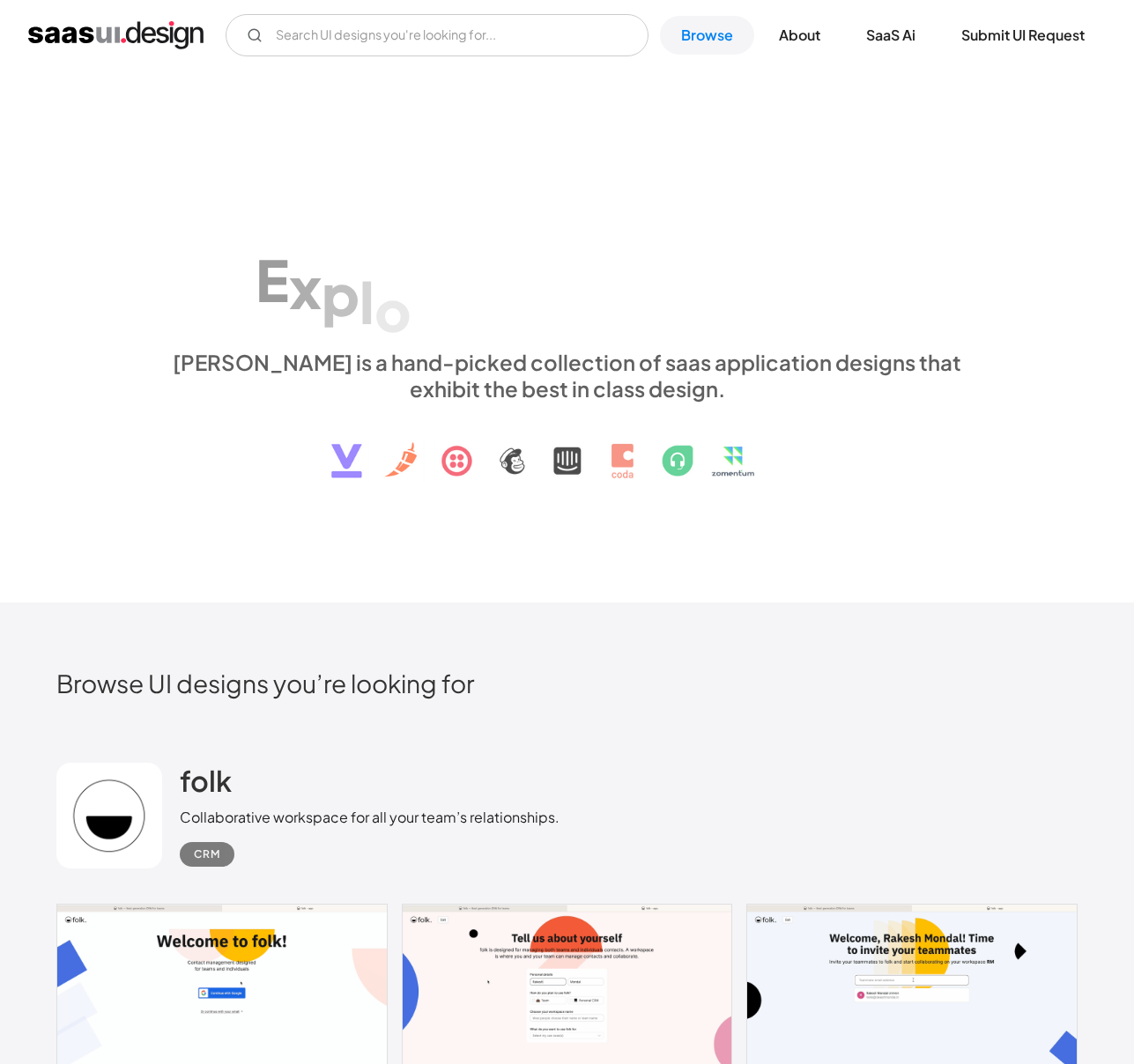 The image size is (1134, 1064). What do you see at coordinates (340, 294) in the screenshot?
I see `div: p` at bounding box center [340, 294].